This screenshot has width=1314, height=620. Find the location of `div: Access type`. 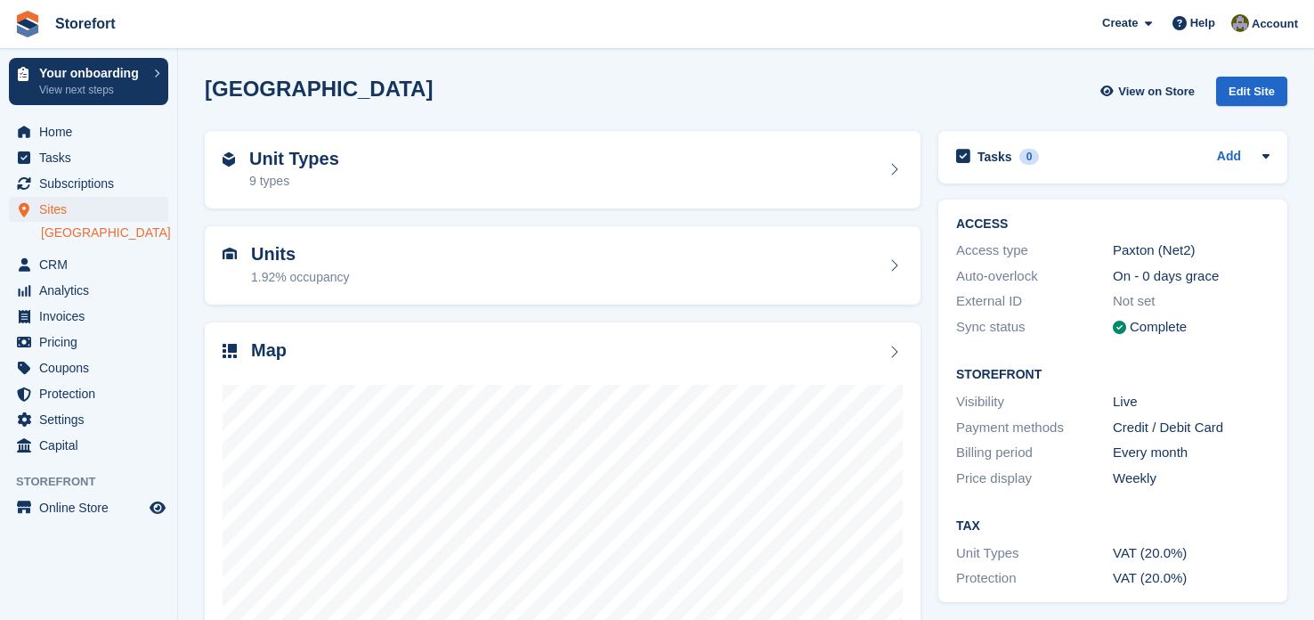

div: Access type is located at coordinates (1034, 250).